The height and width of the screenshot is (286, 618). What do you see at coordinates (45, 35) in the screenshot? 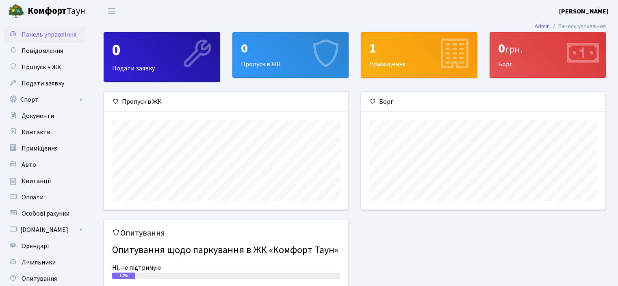
I see `a: Панель управління` at bounding box center [45, 35].